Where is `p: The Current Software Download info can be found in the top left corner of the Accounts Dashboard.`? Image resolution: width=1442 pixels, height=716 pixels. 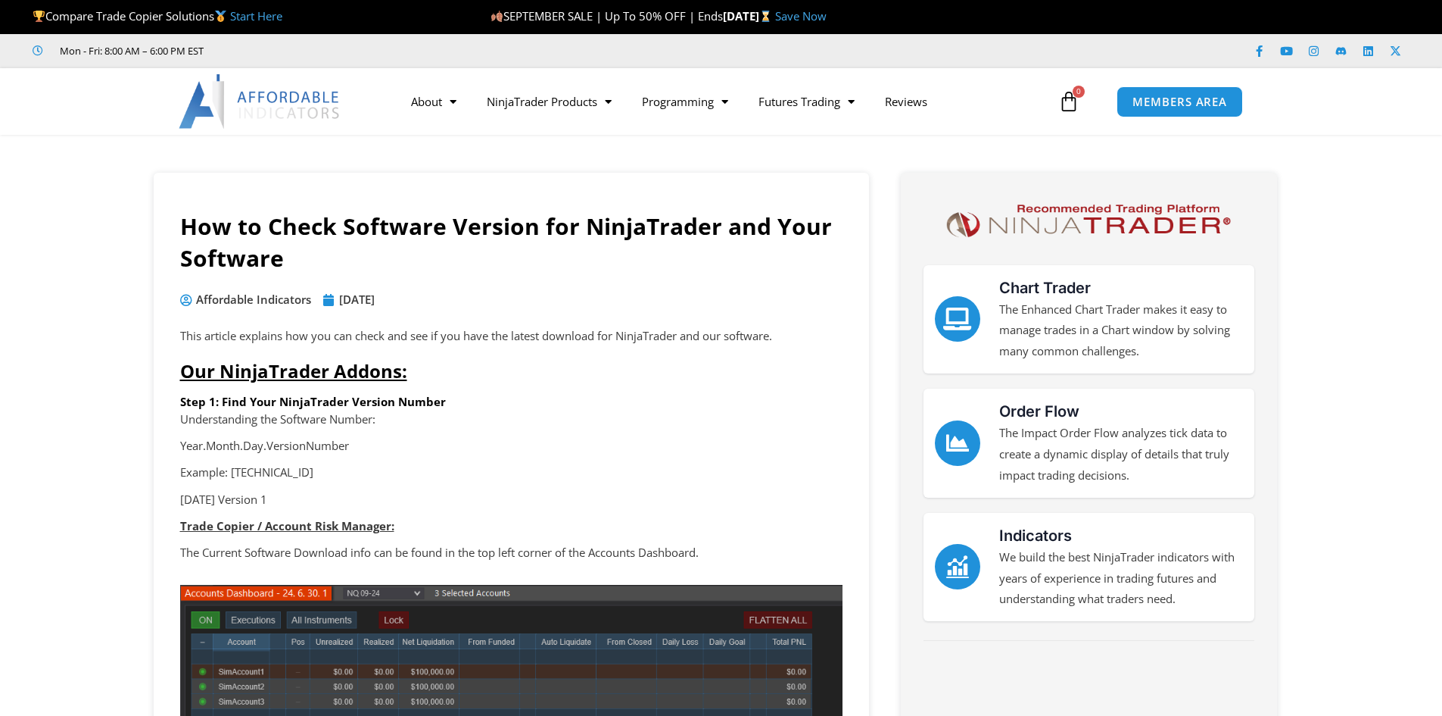
p: The Current Software Download info can be found in the top left corner of the Accounts Dashboard. is located at coordinates (511, 553).